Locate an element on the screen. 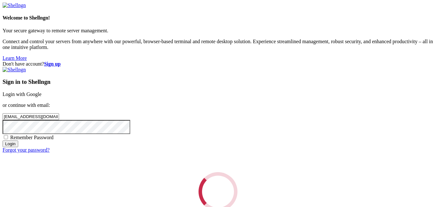 The image size is (436, 207). strong: Sign up is located at coordinates (52, 64).